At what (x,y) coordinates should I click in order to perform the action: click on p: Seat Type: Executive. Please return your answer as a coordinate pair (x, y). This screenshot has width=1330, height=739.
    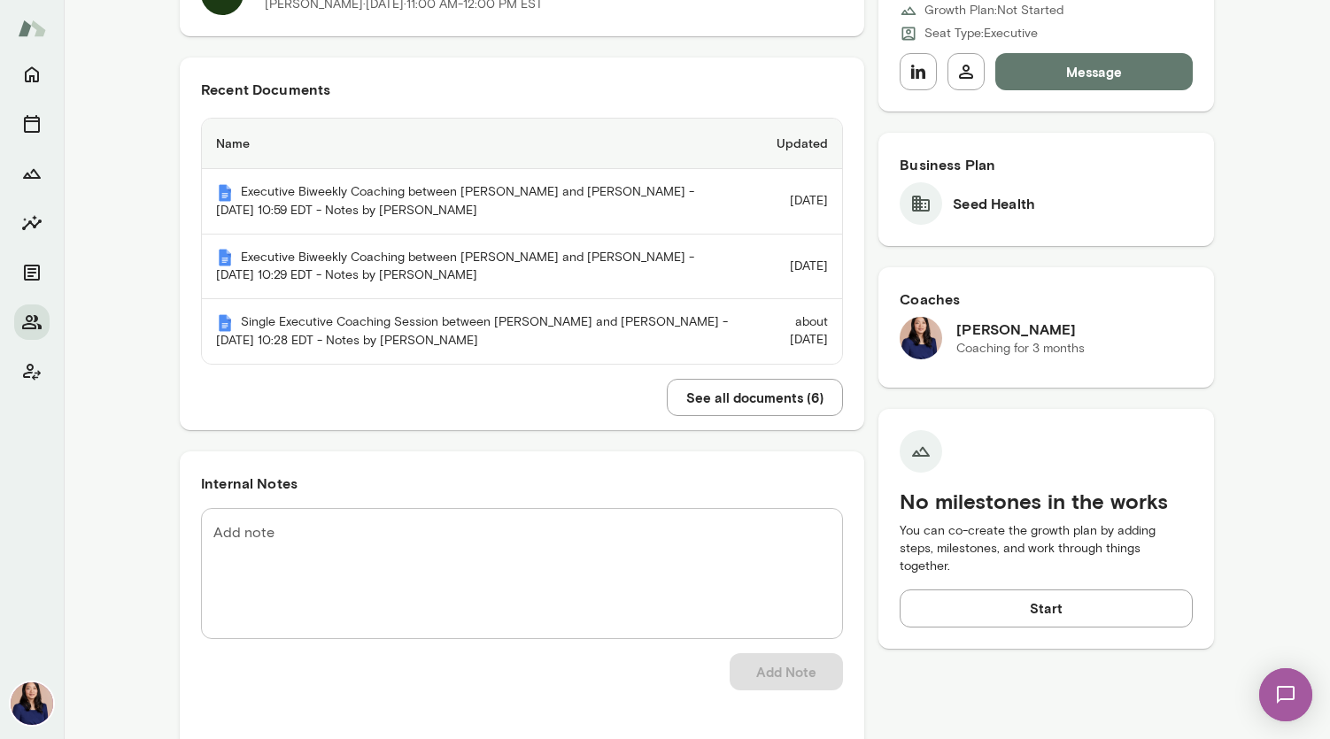
    Looking at the image, I should click on (981, 34).